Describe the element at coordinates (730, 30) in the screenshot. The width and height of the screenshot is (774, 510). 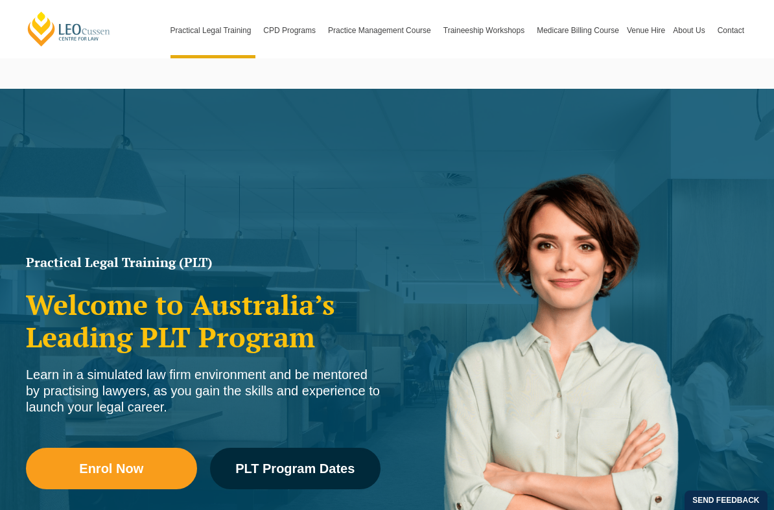
I see `a: Contact` at that location.